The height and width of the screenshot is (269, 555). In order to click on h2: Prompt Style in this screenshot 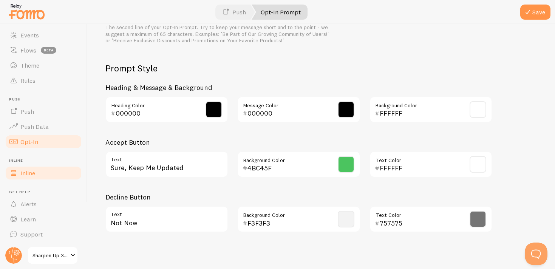, I will do `click(299, 68)`.